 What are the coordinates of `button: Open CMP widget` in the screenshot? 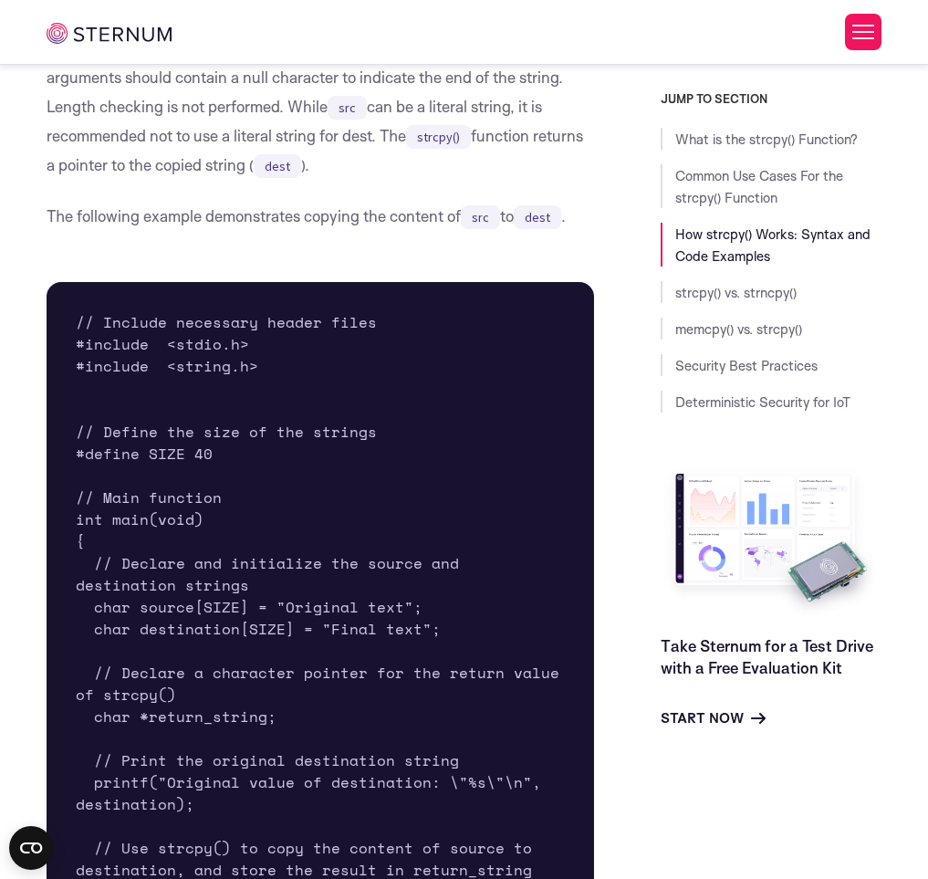 It's located at (31, 848).